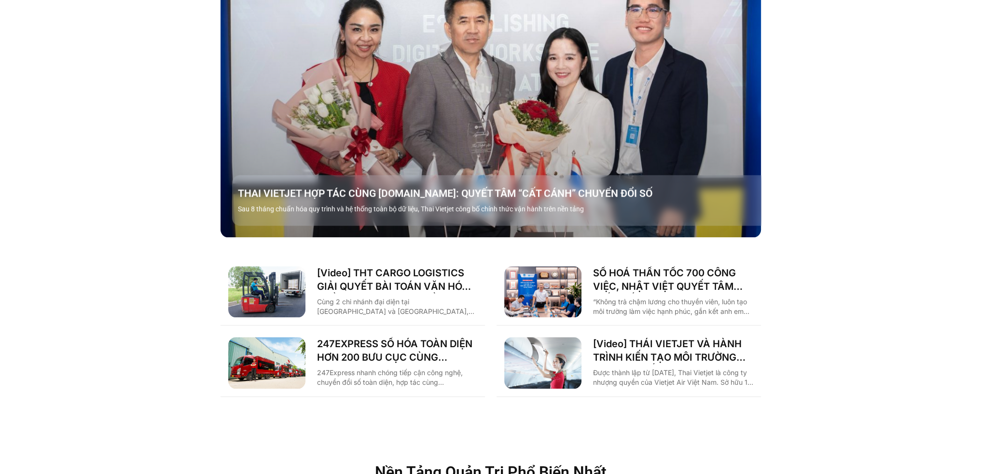  I want to click on a: Thai VietJet chuyển đổi số cùng Basevn, so click(543, 363).